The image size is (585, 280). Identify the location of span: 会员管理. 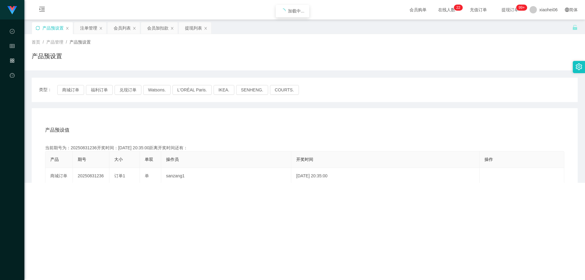
(12, 71).